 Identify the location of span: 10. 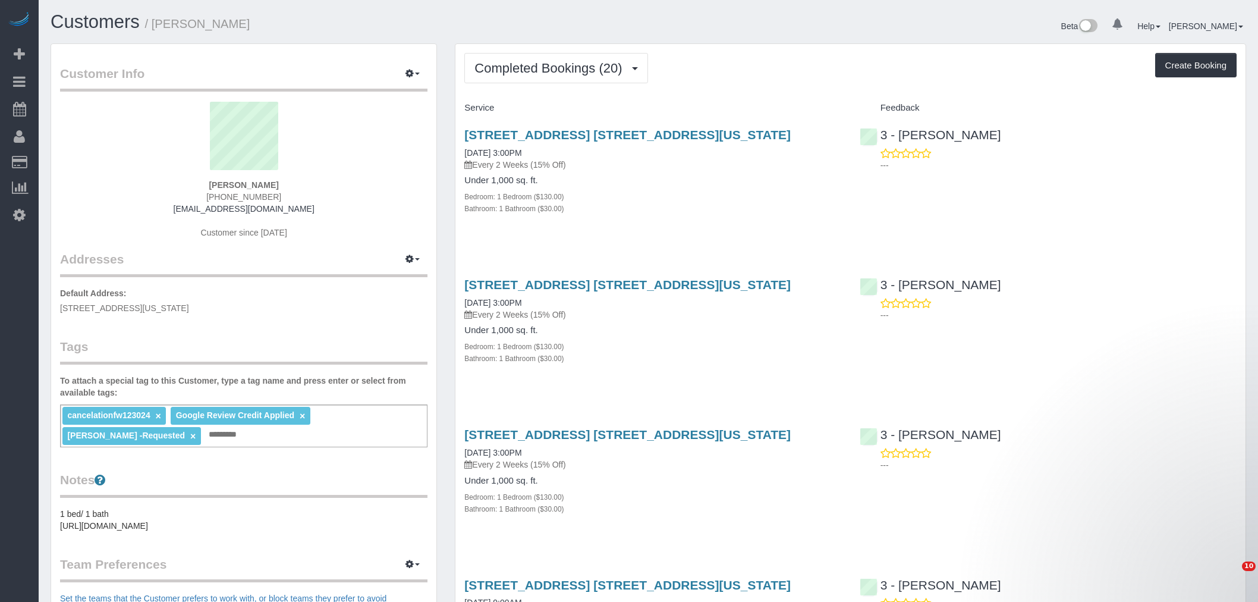
(1248, 566).